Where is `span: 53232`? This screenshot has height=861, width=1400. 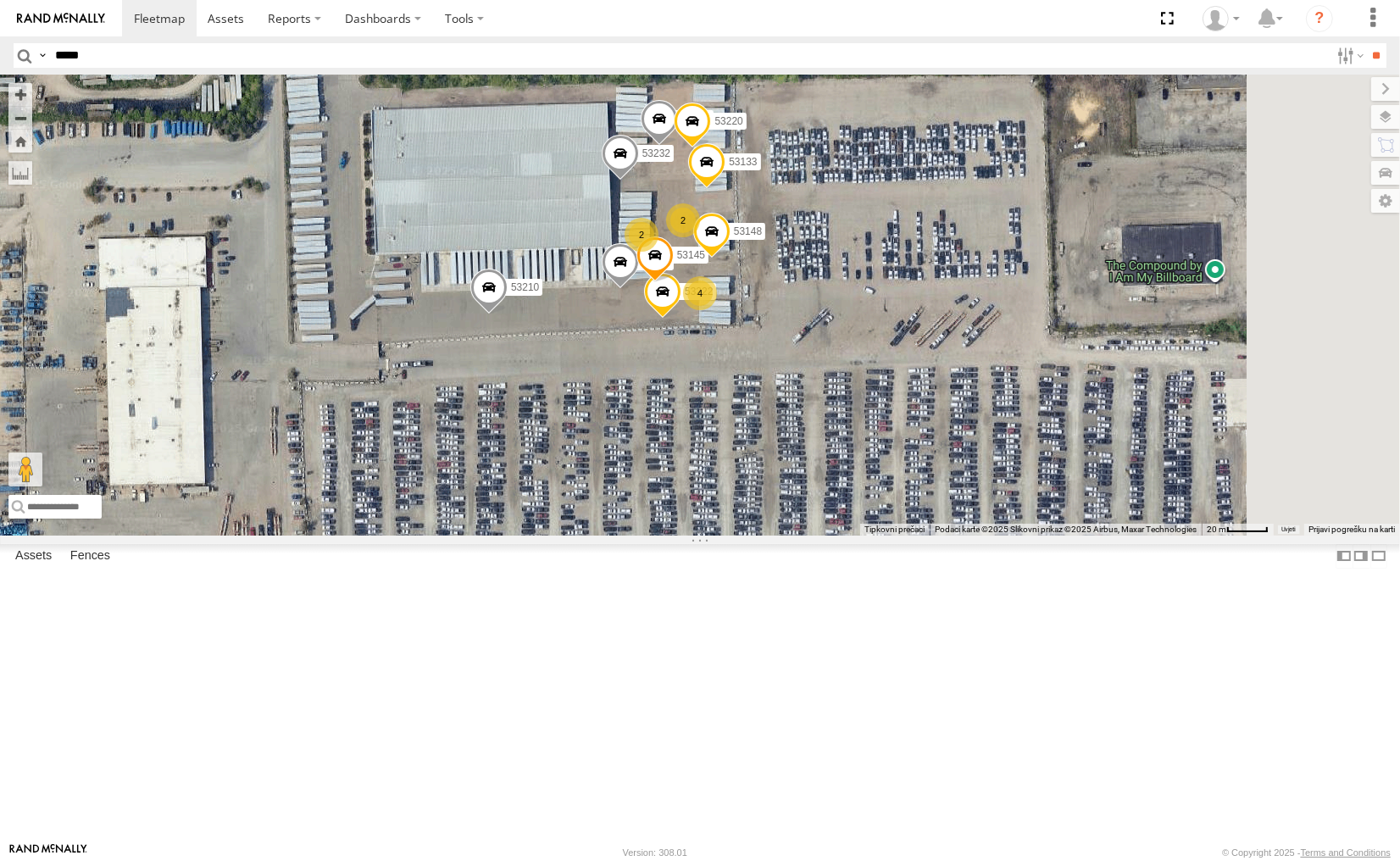 span: 53232 is located at coordinates (655, 154).